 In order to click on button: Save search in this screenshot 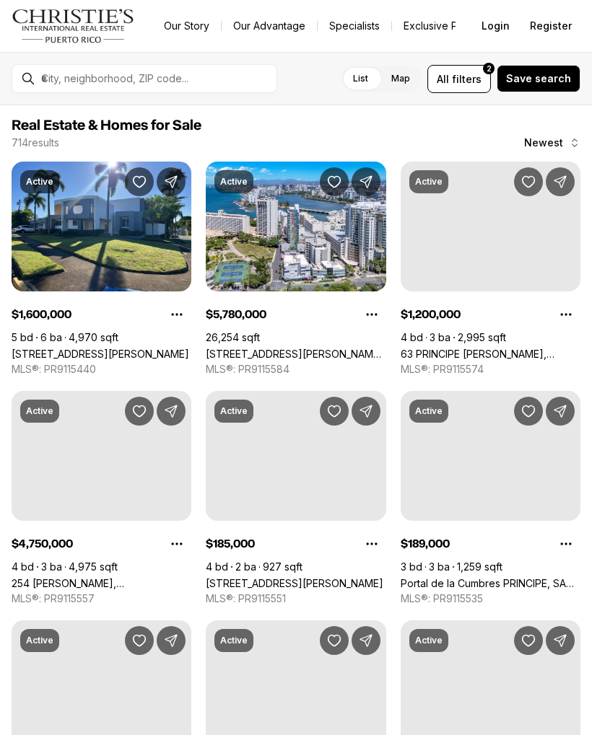, I will do `click(538, 79)`.